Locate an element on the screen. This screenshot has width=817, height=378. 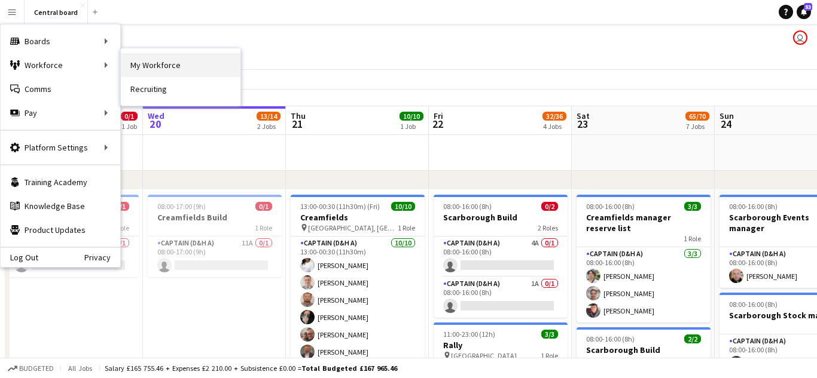
span: 53 is located at coordinates (808, 7).